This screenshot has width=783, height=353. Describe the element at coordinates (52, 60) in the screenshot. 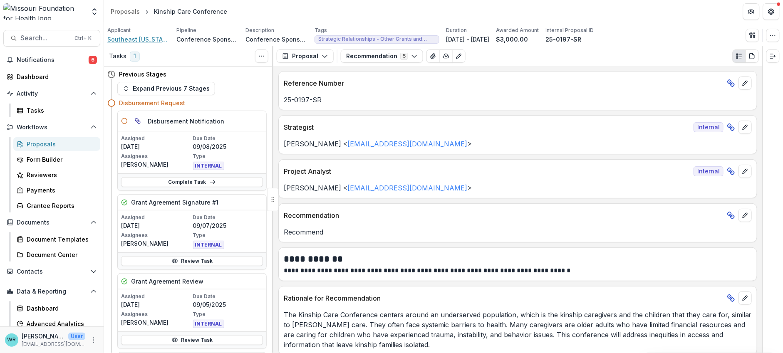

I see `span: Notifications` at that location.